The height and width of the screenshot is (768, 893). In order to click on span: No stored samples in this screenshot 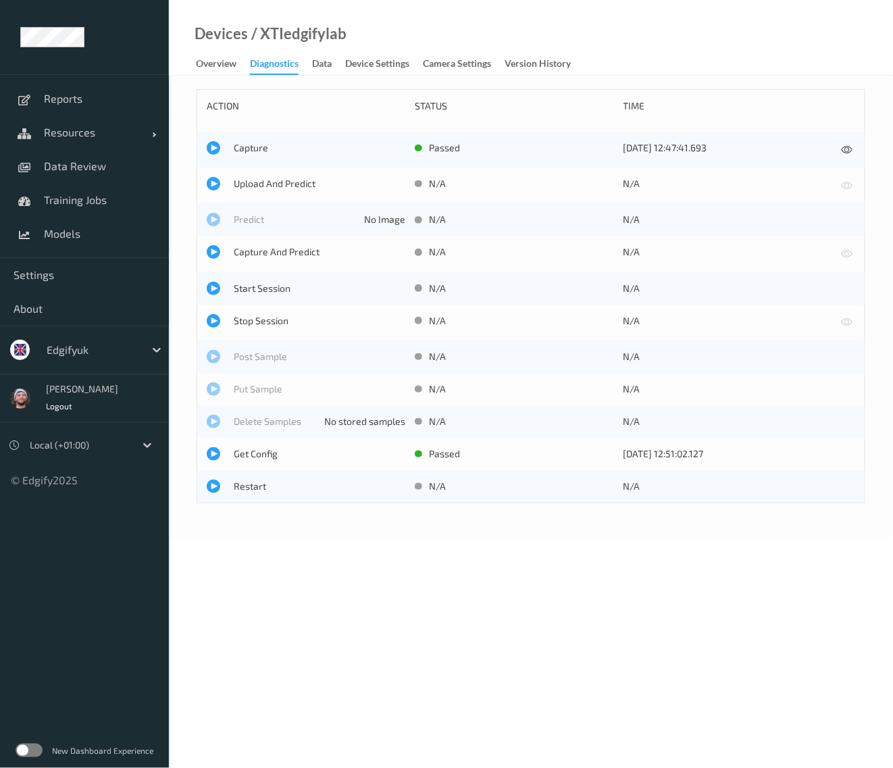, I will do `click(365, 421)`.